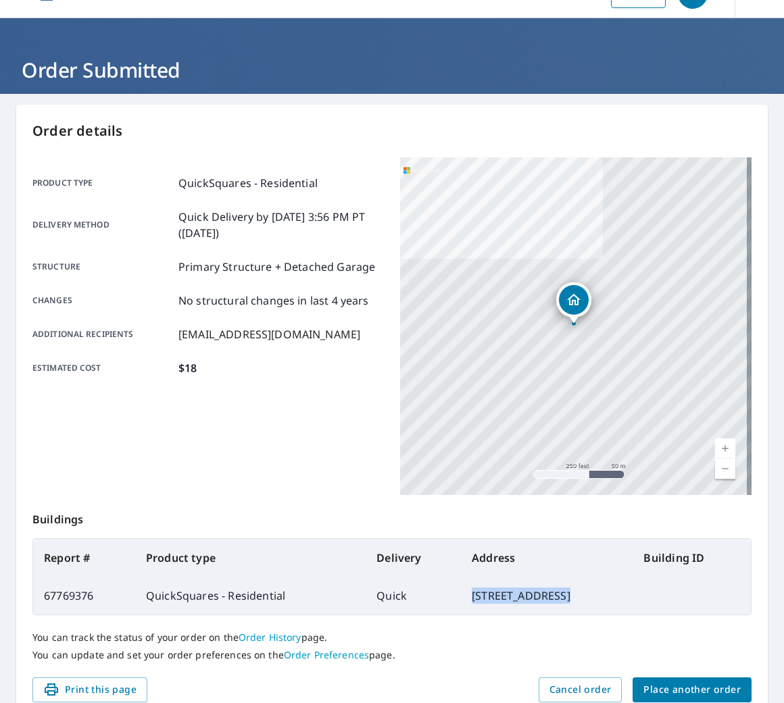 The image size is (784, 703). Describe the element at coordinates (103, 368) in the screenshot. I see `p: Estimated cost` at that location.